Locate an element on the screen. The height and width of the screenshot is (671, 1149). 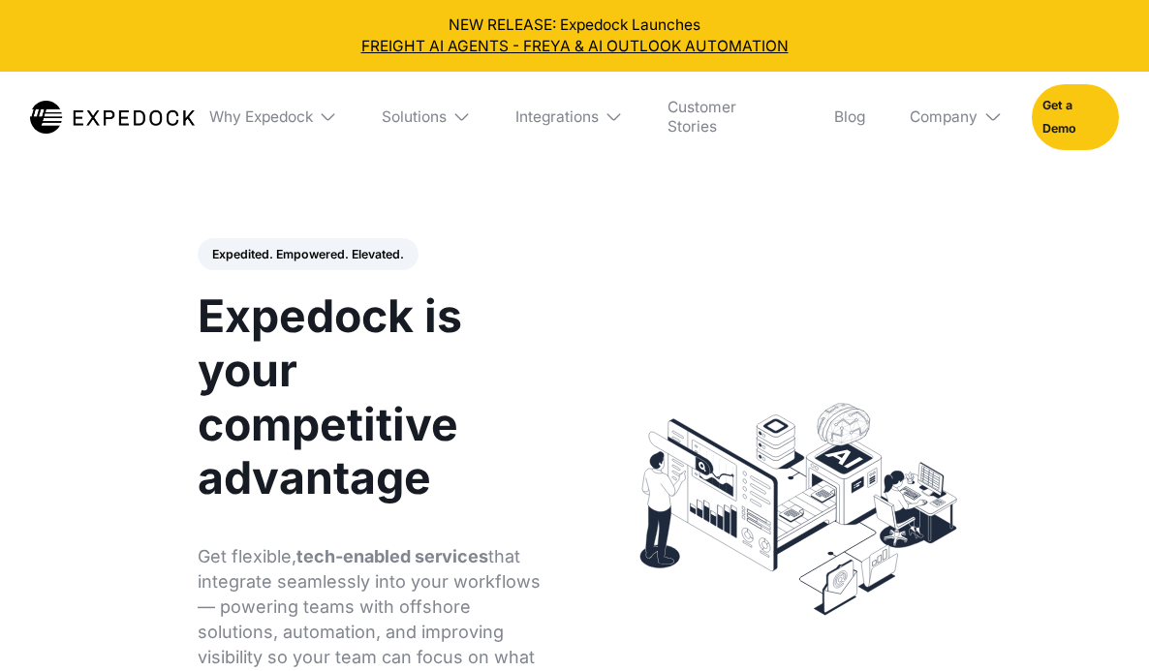
strong: tech-enabled services is located at coordinates (392, 556).